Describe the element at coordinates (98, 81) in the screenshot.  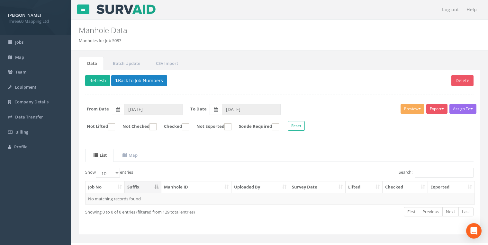
I see `button: Refresh` at that location.